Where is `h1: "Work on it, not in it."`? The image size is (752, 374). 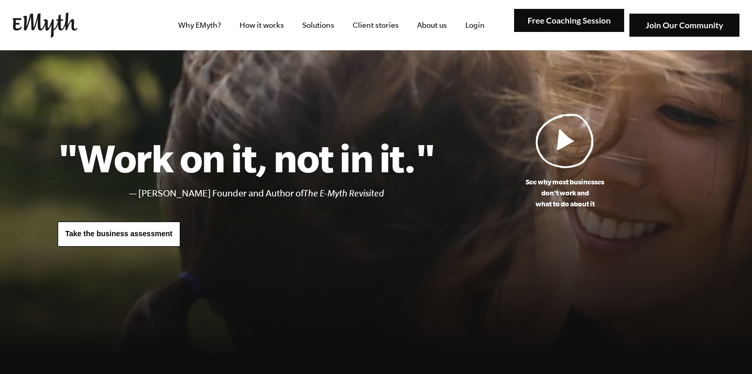 h1: "Work on it, not in it." is located at coordinates (246, 158).